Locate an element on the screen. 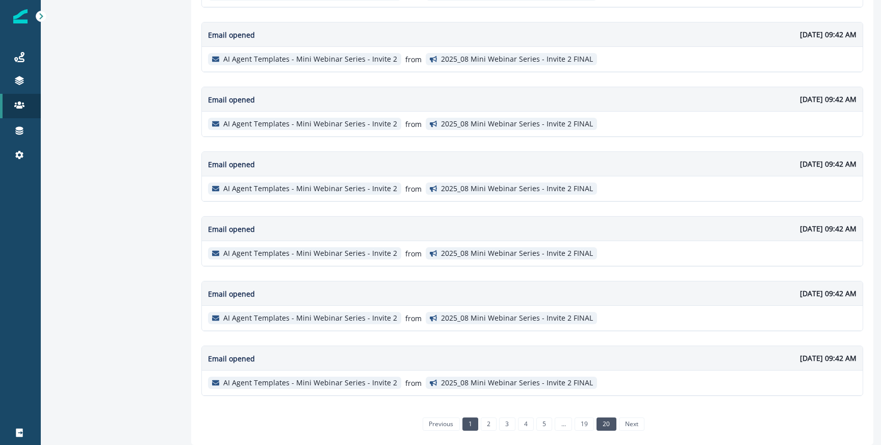 This screenshot has height=445, width=881. a: Page 5 is located at coordinates (544, 424).